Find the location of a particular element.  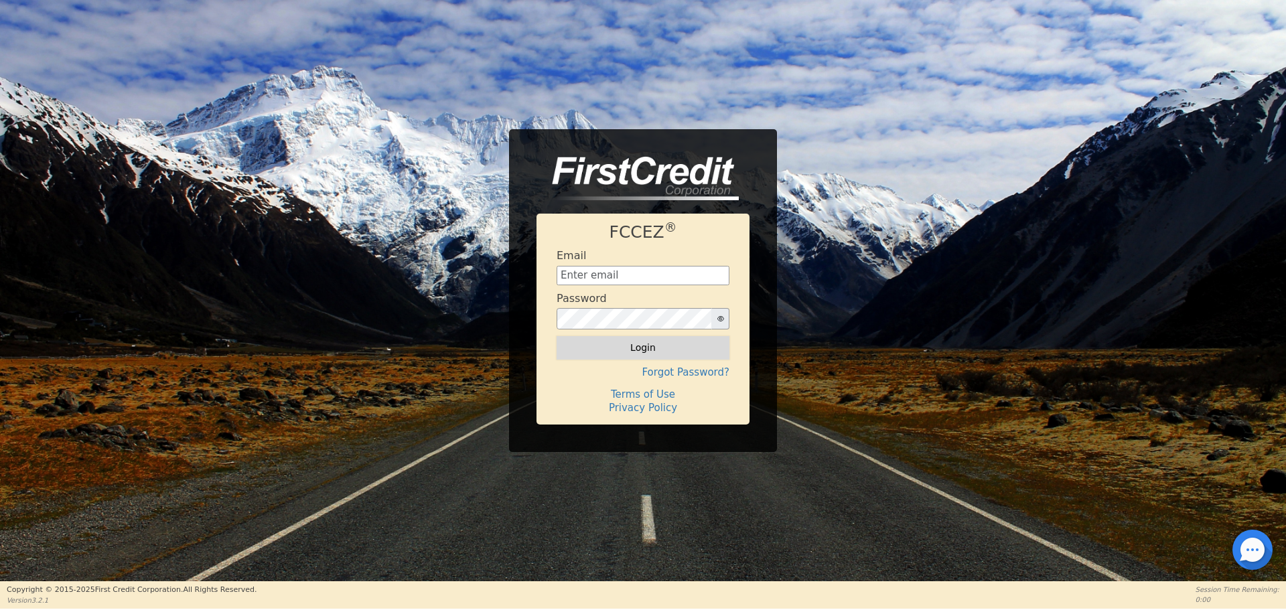

h4: Privacy Policy is located at coordinates (643, 408).